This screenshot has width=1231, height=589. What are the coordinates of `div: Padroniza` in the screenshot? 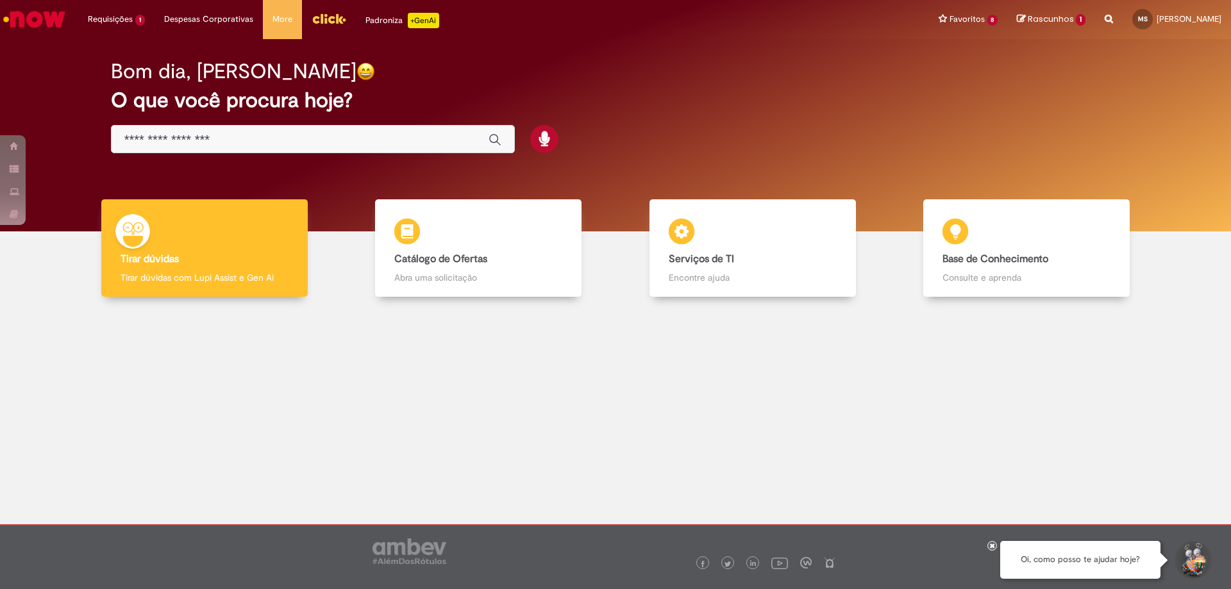 It's located at (402, 21).